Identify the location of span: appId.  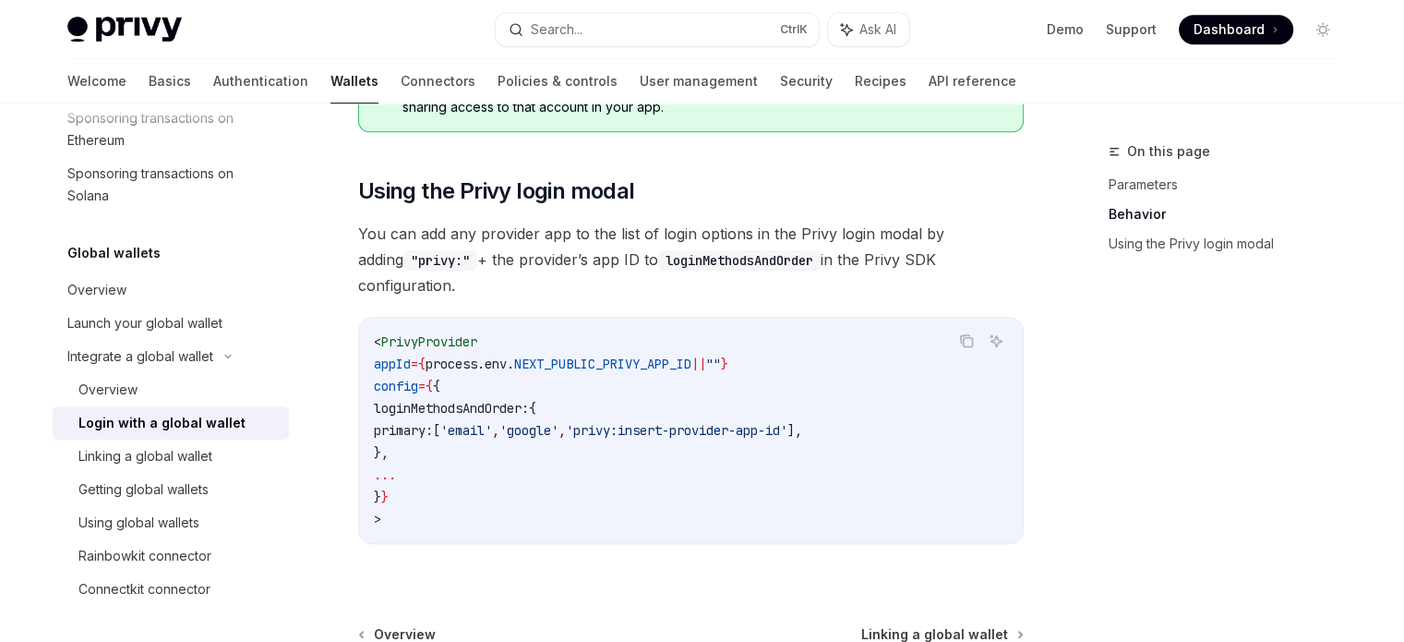
(392, 364).